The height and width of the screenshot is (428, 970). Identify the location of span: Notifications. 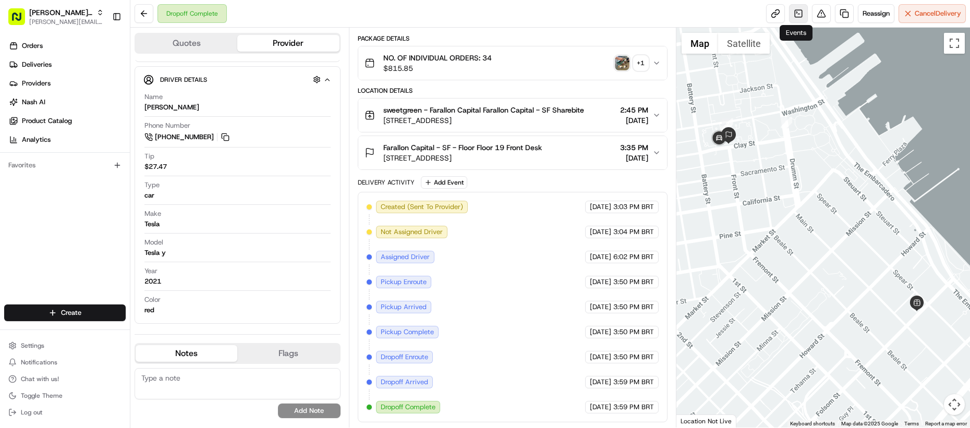
(39, 363).